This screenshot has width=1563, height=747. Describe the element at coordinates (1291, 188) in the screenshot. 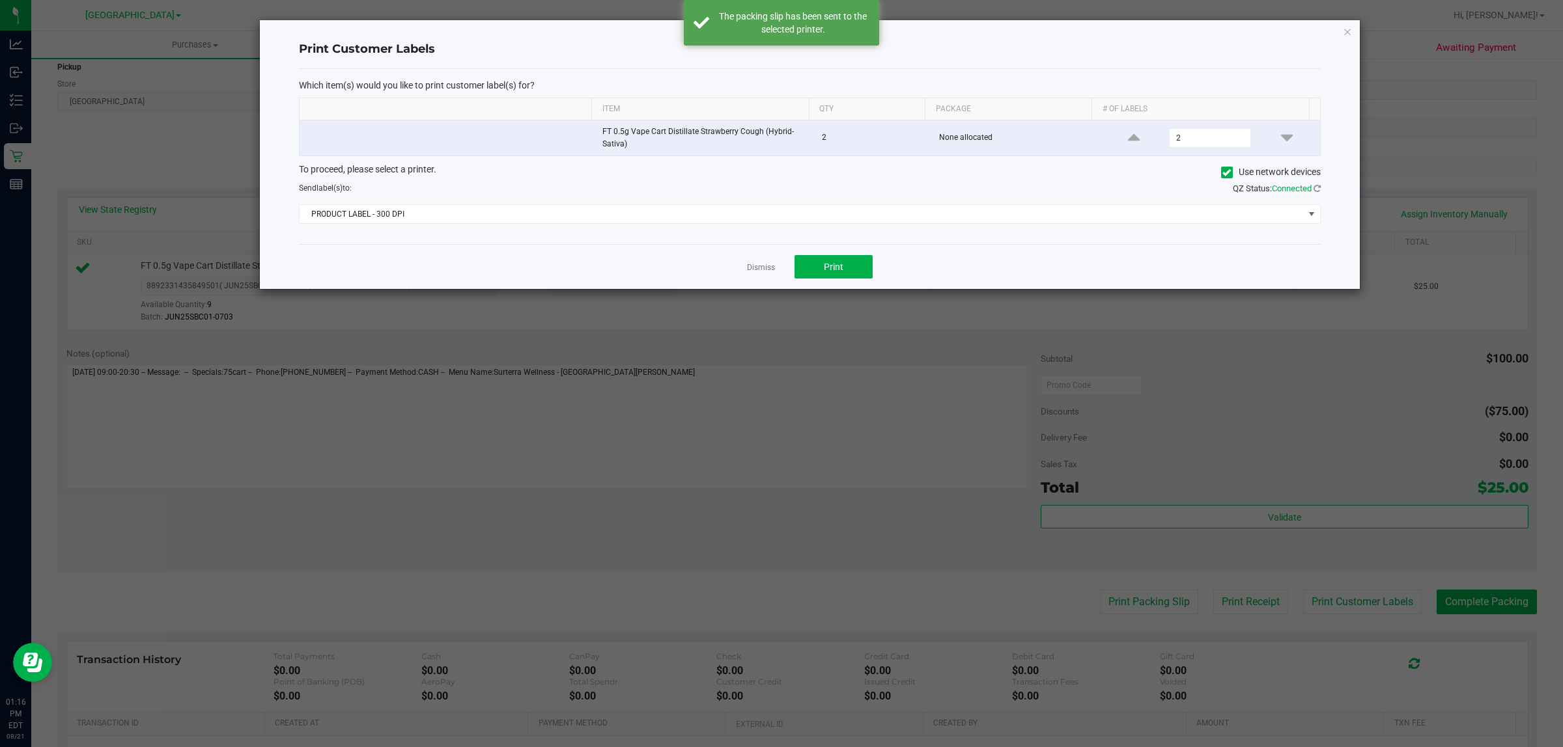

I see `span: Connected` at that location.